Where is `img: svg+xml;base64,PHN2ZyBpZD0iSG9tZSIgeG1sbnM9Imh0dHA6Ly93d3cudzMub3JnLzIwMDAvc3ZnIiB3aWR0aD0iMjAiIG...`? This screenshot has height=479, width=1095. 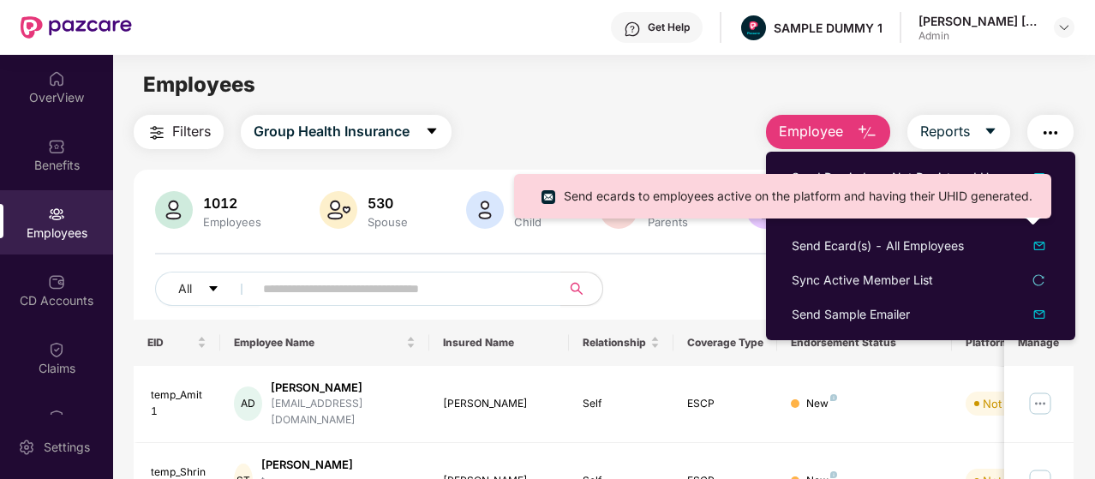
img: svg+xml;base64,PHN2ZyBpZD0iSG9tZSIgeG1sbnM9Imh0dHA6Ly93d3cudzMub3JnLzIwMDAvc3ZnIiB3aWR0aD0iMjAiIG... is located at coordinates (57, 79).